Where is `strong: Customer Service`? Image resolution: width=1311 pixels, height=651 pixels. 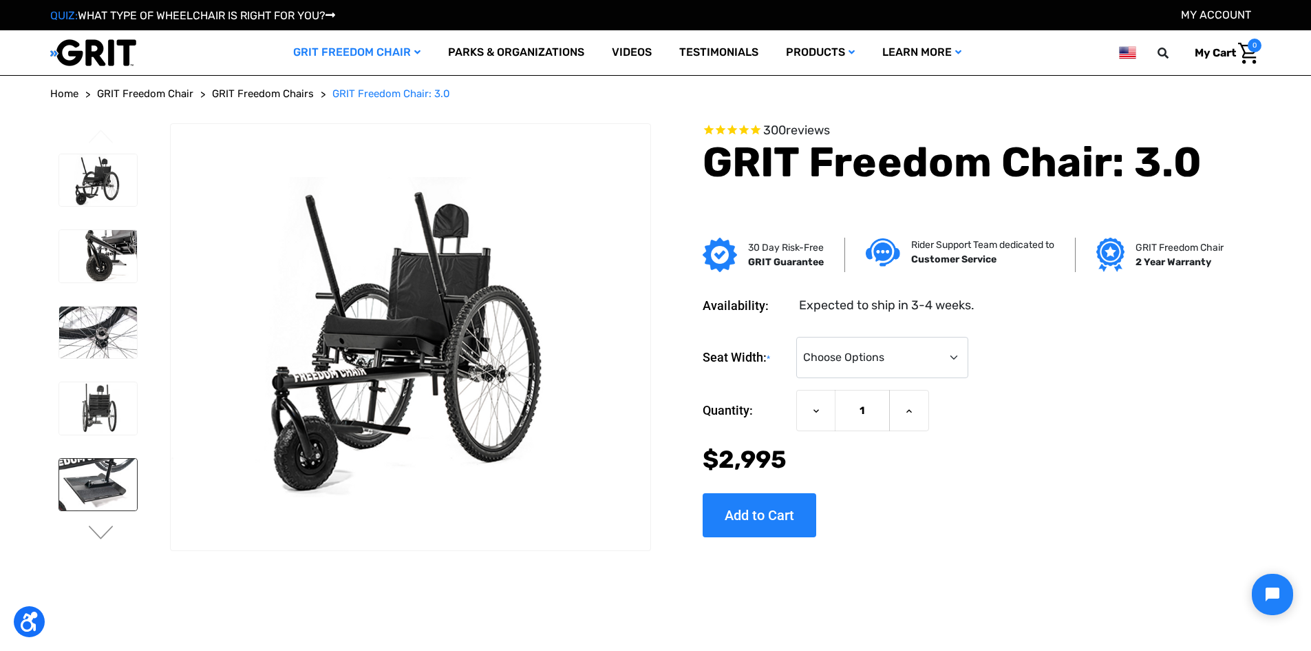 strong: Customer Service is located at coordinates (954, 259).